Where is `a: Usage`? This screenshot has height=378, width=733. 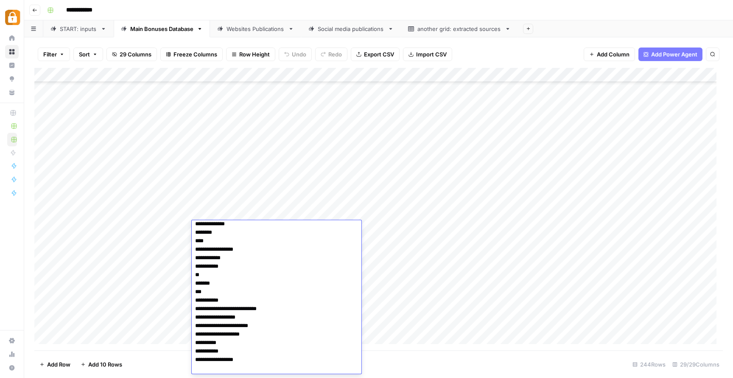 a: Usage is located at coordinates (12, 354).